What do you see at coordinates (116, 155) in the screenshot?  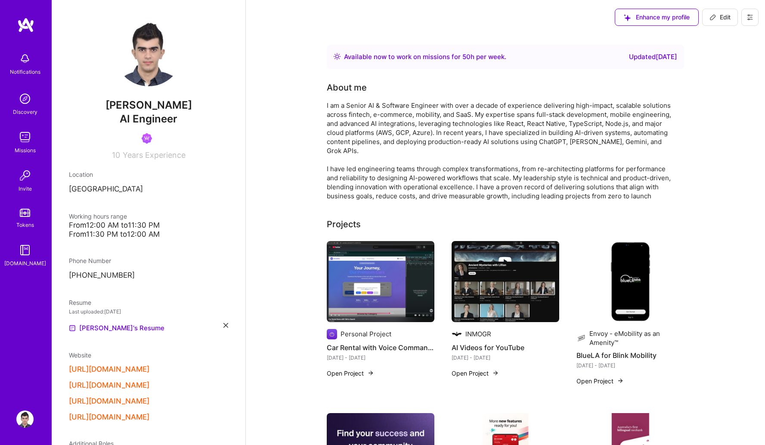 I see `span: 10` at bounding box center [116, 155].